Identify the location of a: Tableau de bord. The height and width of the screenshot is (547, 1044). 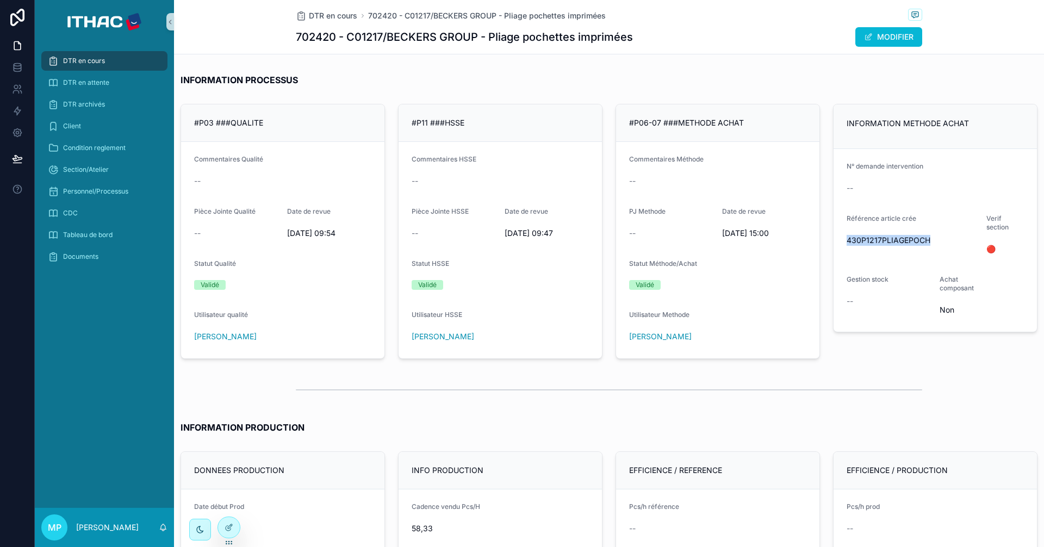
(104, 235).